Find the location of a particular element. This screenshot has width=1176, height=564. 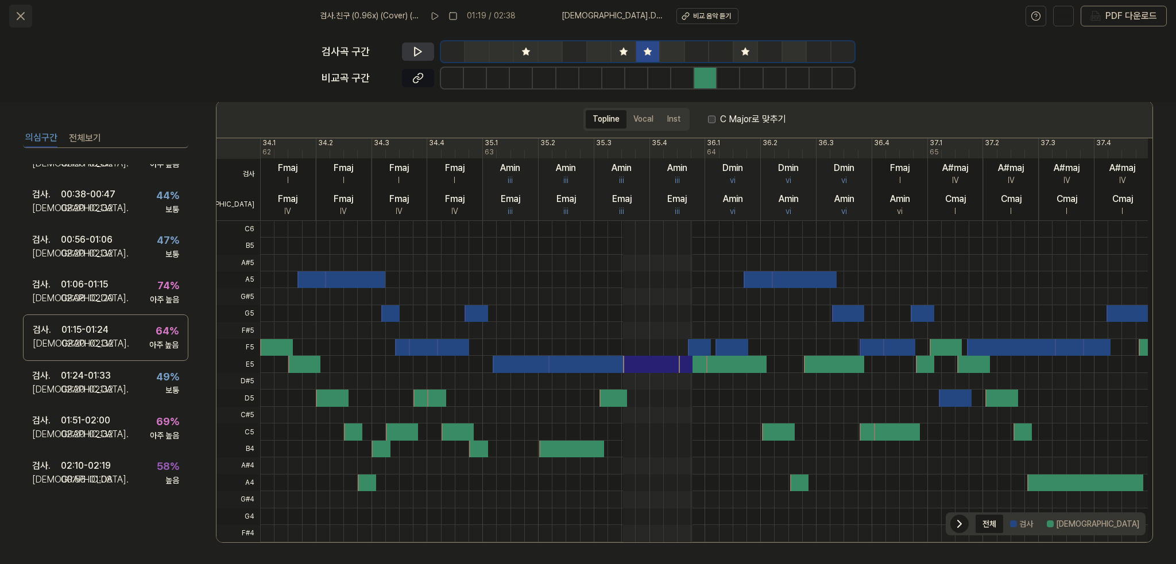

button: PDF 다운로드 is located at coordinates (1123, 16).